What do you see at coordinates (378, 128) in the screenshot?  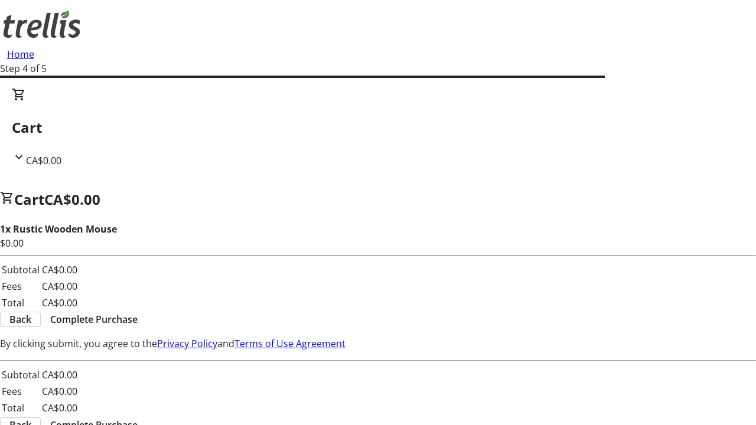 I see `div: CartCA$0.00` at bounding box center [378, 128].